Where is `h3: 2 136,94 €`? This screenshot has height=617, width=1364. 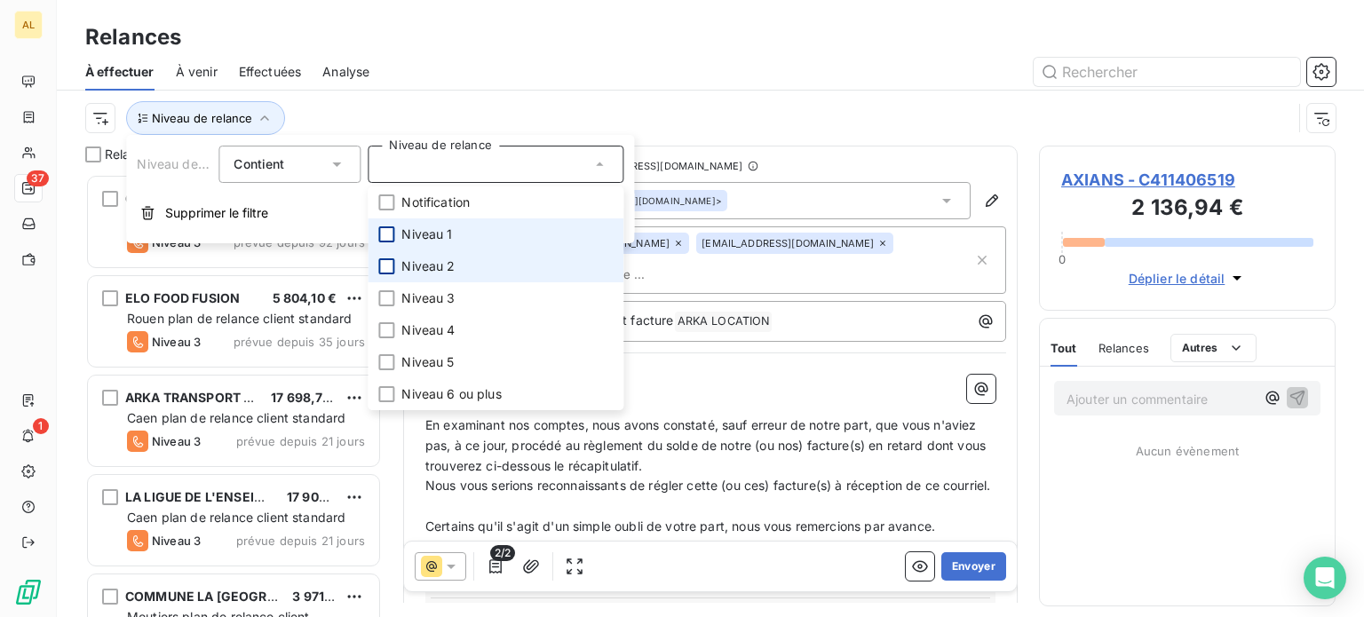 h3: 2 136,94 € is located at coordinates (1187, 210).